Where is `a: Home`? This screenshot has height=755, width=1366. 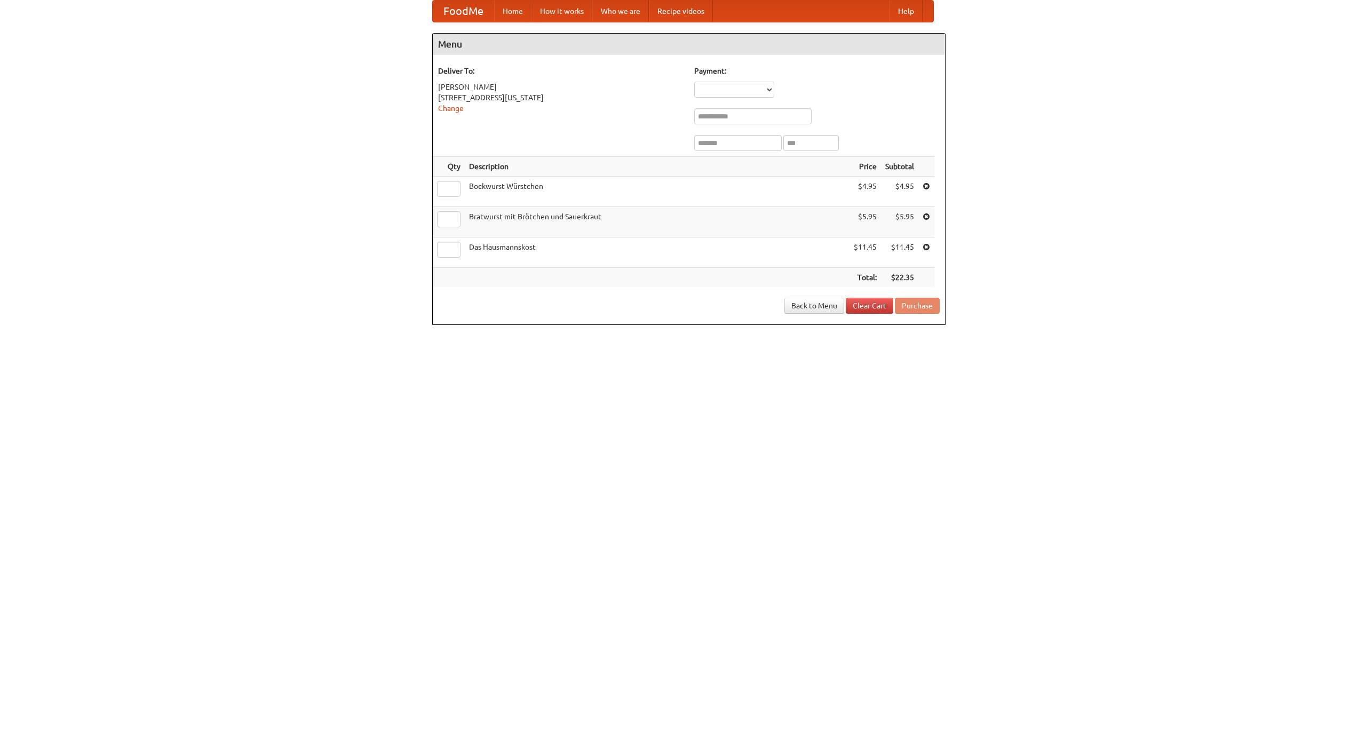 a: Home is located at coordinates (513, 11).